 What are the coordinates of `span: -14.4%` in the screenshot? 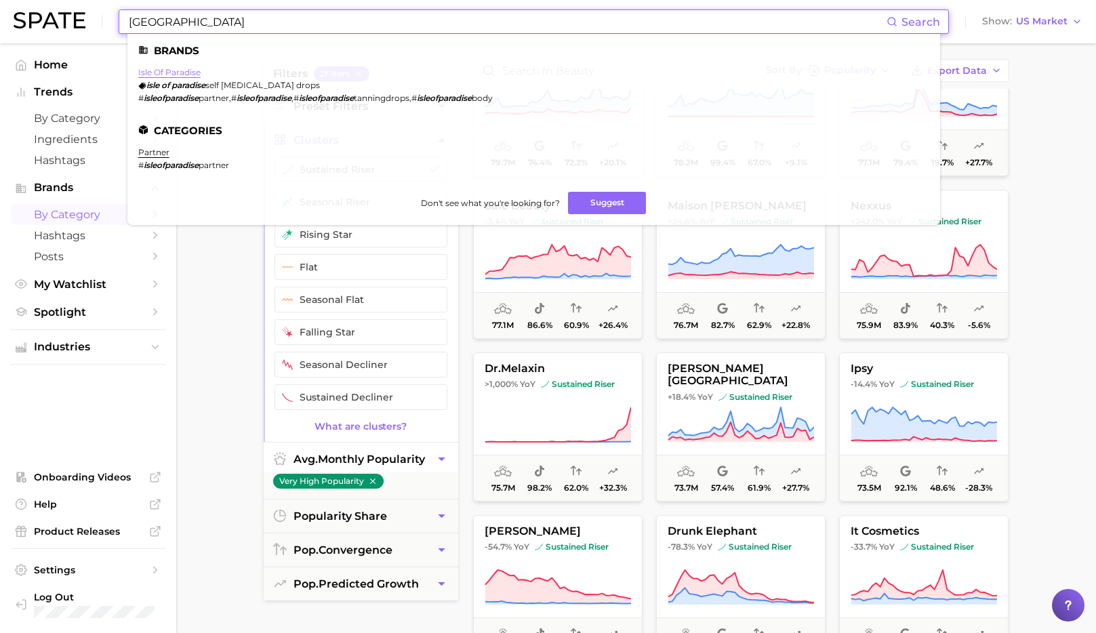 It's located at (864, 384).